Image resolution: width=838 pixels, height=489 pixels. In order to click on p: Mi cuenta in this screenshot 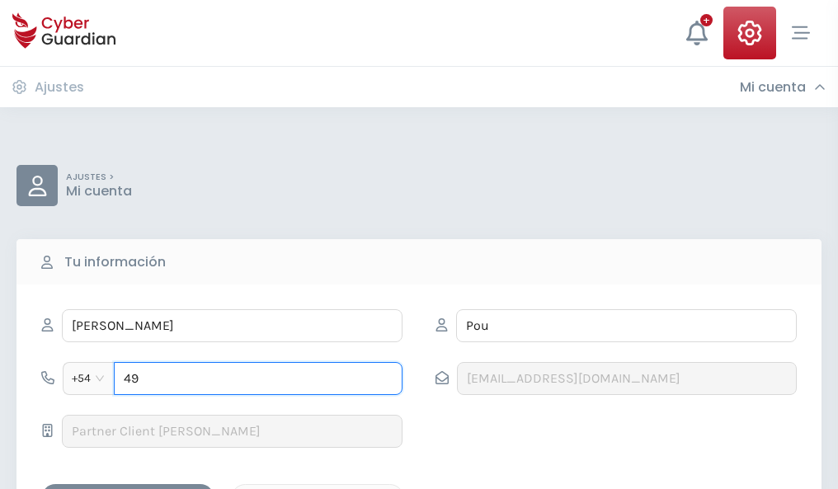, I will do `click(99, 191)`.